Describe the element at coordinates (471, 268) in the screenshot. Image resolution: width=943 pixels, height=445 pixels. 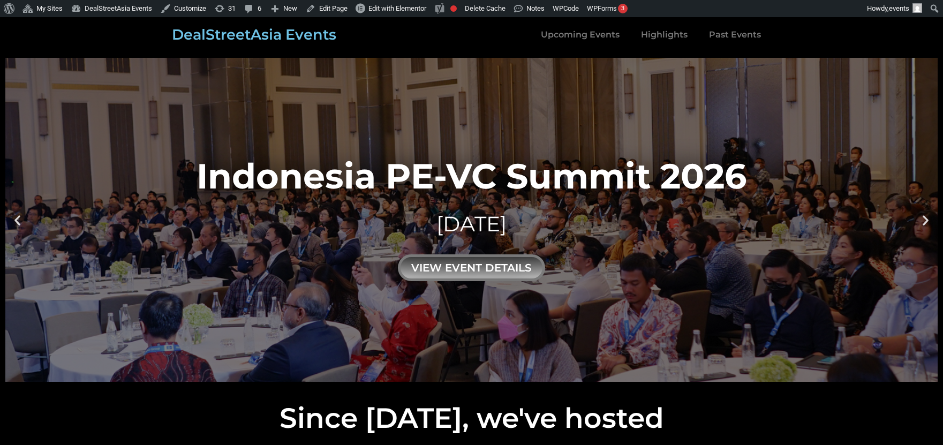
I see `div: view event details` at that location.